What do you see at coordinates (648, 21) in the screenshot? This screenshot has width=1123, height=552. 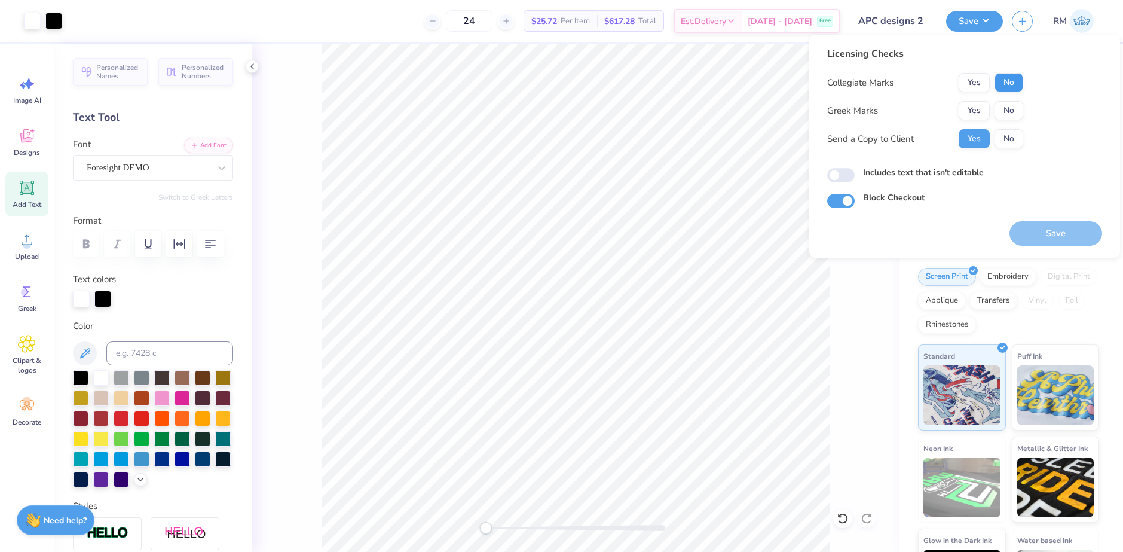 I see `span: Total` at bounding box center [648, 21].